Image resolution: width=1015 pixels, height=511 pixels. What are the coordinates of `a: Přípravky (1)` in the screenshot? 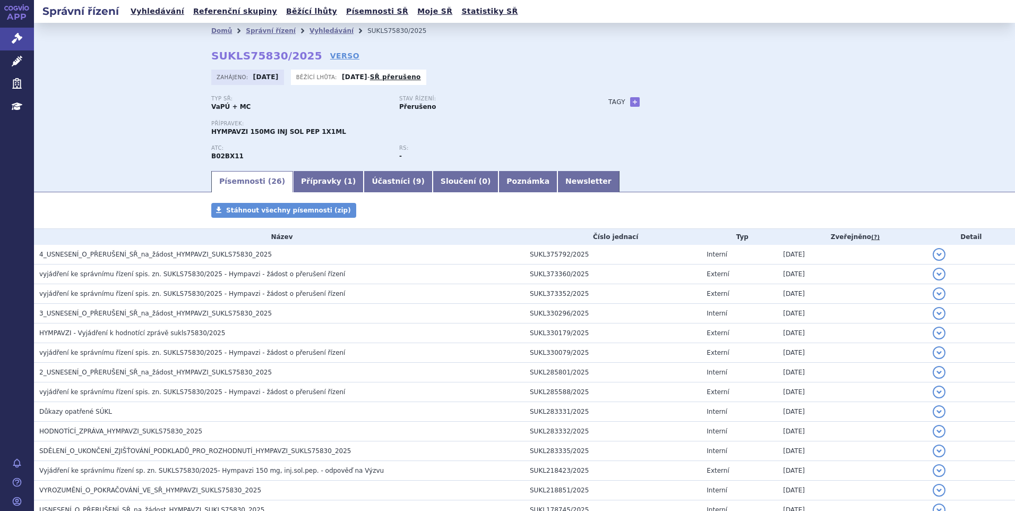 It's located at (328, 182).